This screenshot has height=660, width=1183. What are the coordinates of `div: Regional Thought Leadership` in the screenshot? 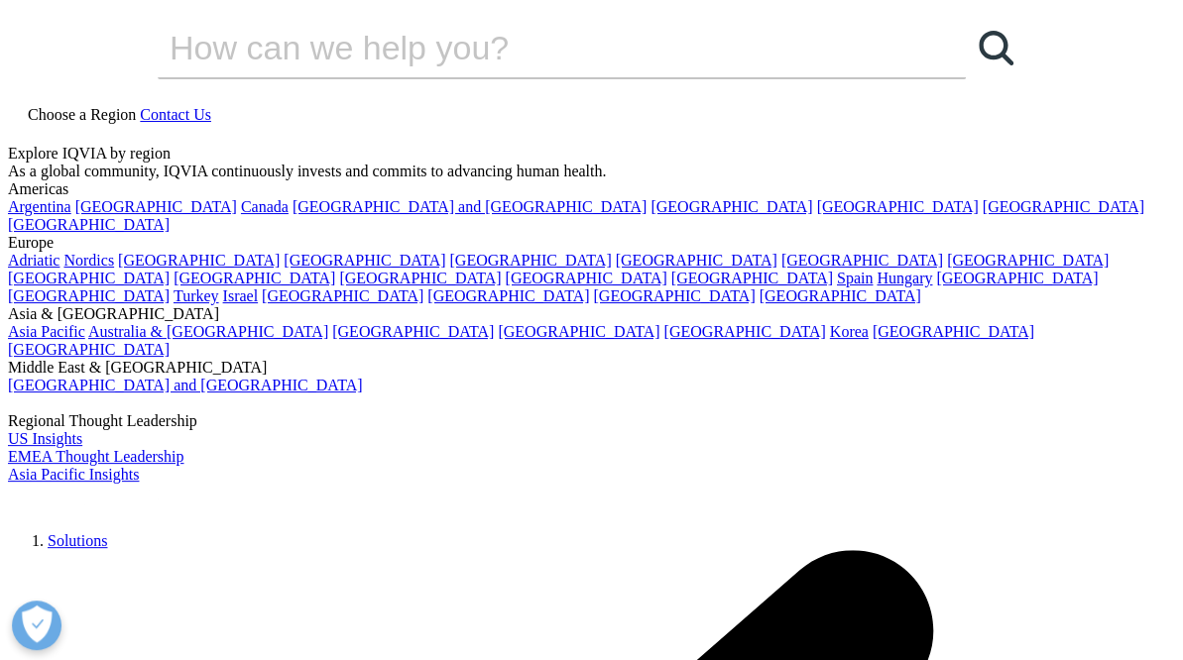 It's located at (591, 421).